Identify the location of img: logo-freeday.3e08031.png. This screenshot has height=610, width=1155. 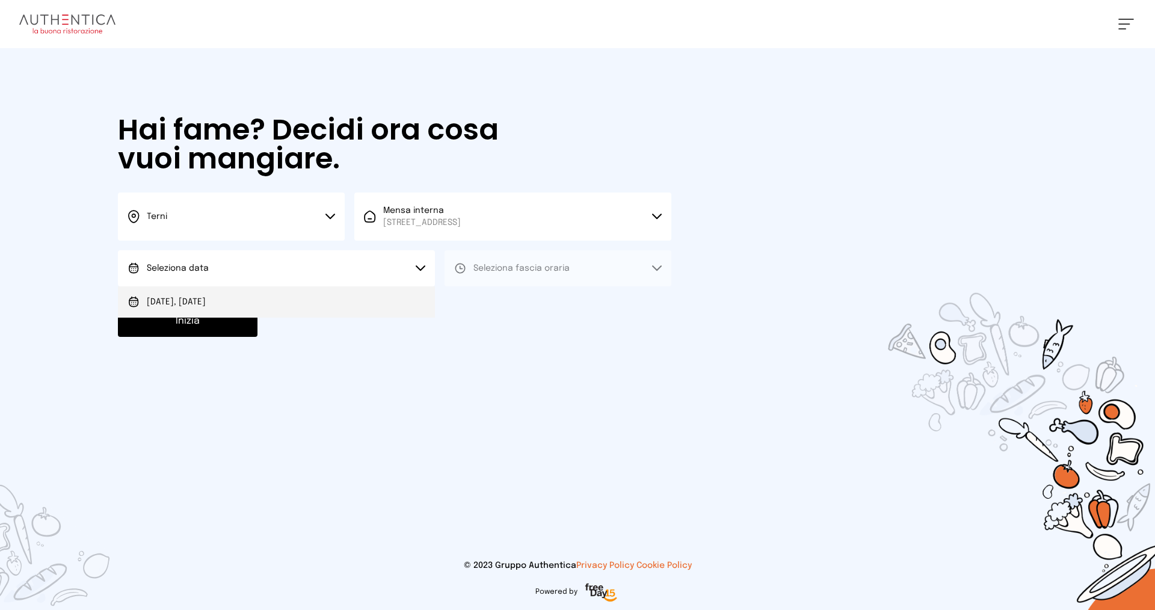
(601, 593).